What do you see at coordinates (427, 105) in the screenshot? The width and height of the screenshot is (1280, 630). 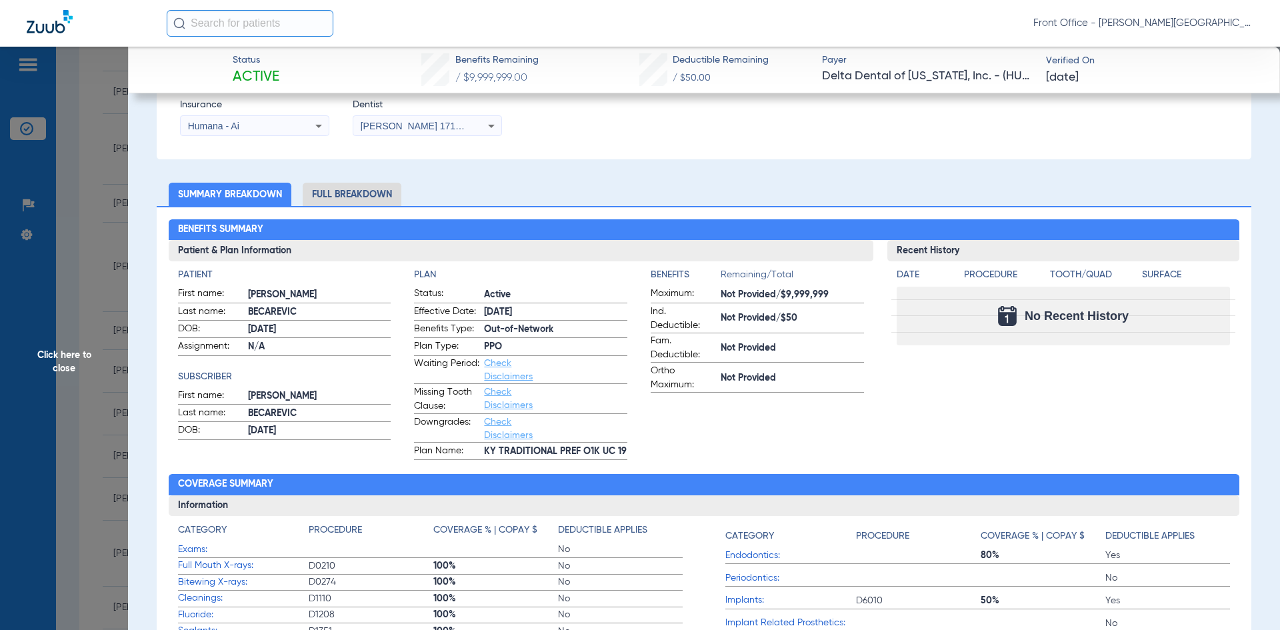 I see `span: Dentist` at bounding box center [427, 105].